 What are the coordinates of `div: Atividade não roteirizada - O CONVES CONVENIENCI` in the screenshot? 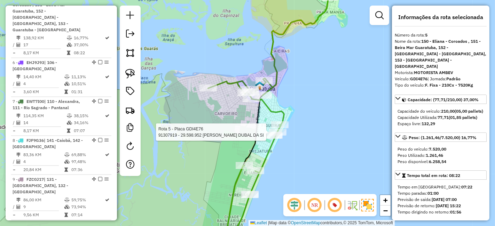 It's located at (250, 194).